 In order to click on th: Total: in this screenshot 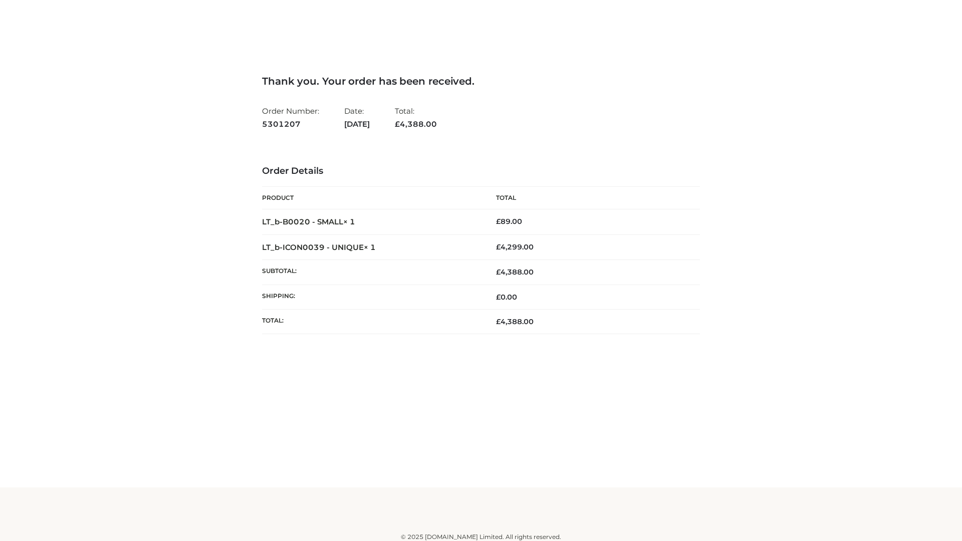, I will do `click(371, 321)`.